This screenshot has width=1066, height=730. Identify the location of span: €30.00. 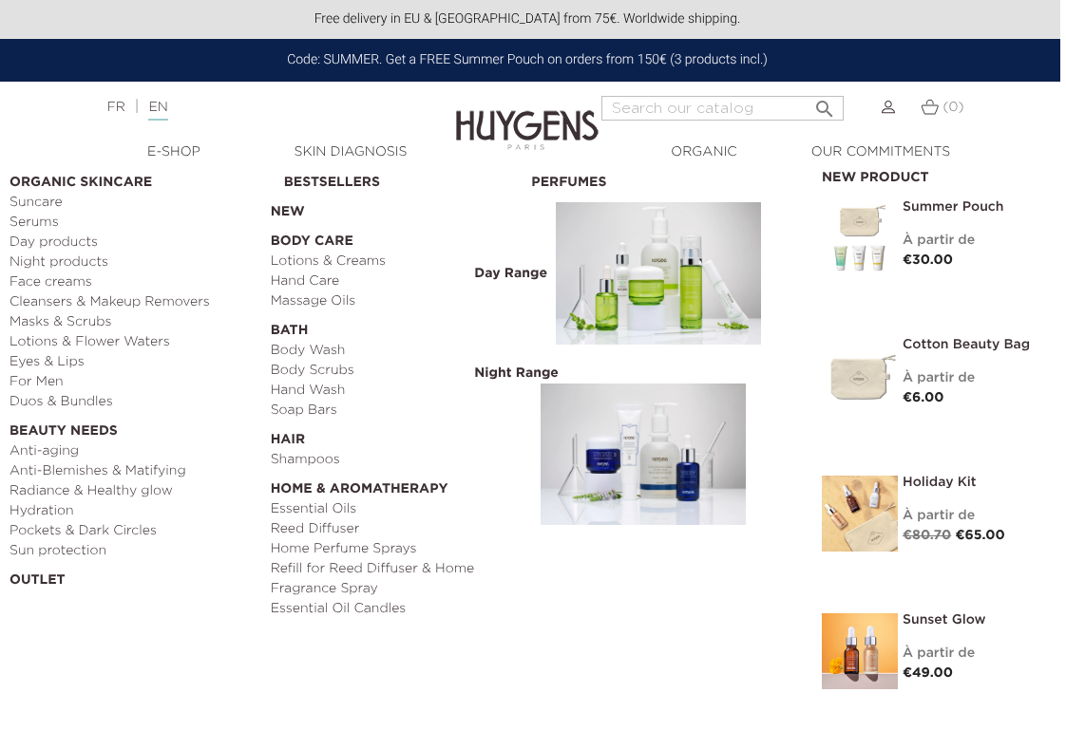
(927, 260).